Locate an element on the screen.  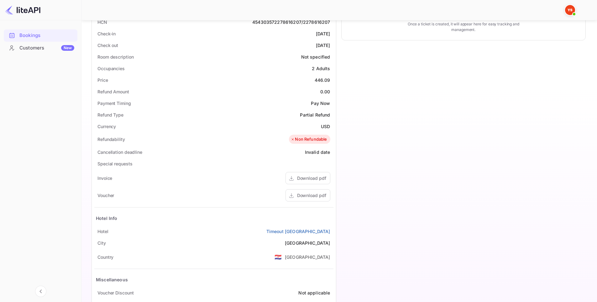
div: 446.09 is located at coordinates (322, 80).